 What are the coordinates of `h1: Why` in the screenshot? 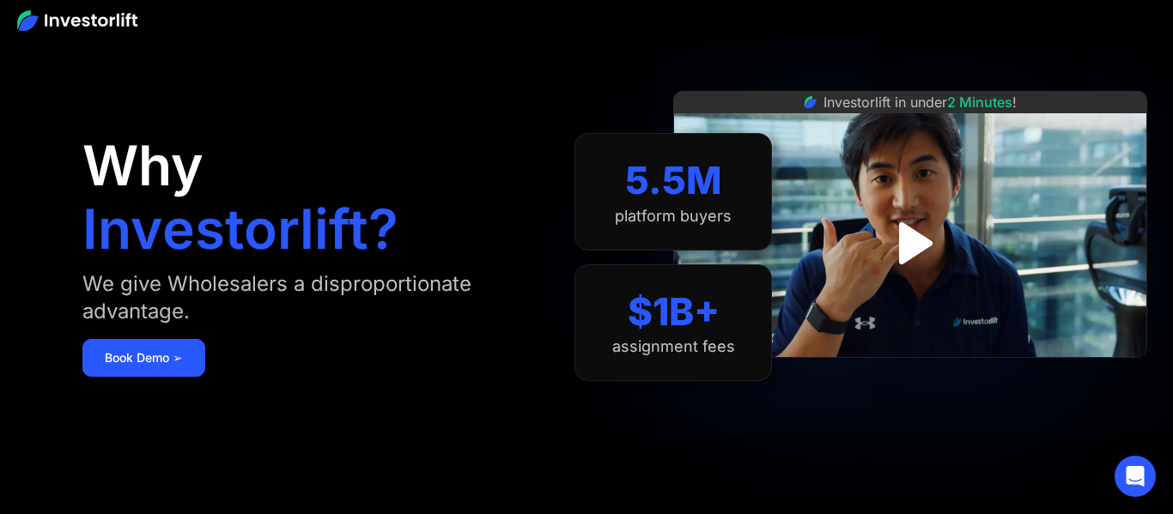 It's located at (143, 166).